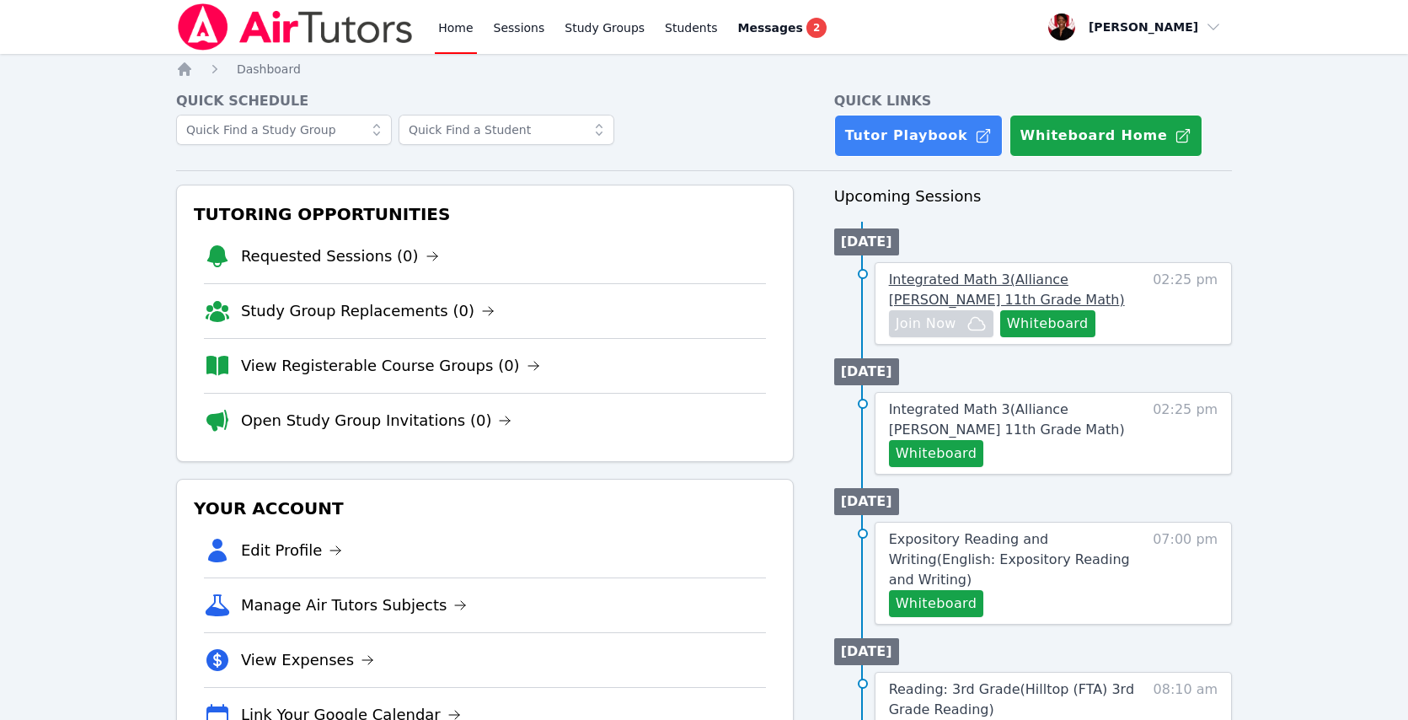  Describe the element at coordinates (1033, 101) in the screenshot. I see `h4: Quick Links` at that location.